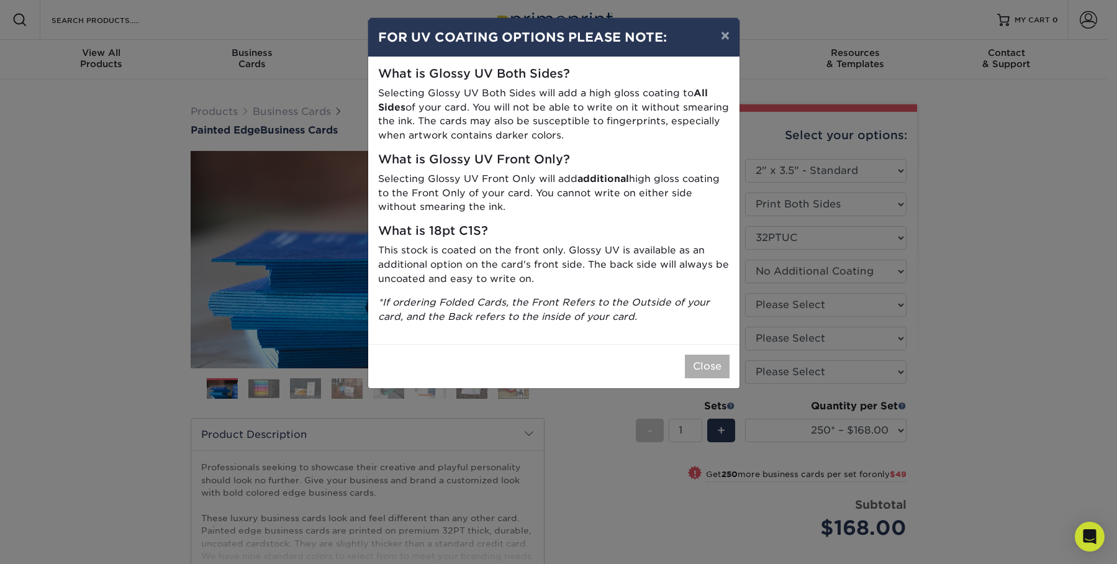  I want to click on p: Selecting Glossy UV Both Sides will add a high gloss coating to of your card. You will not be abl..., so click(554, 114).